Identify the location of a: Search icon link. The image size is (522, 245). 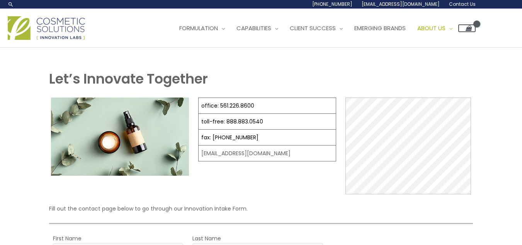
(11, 4).